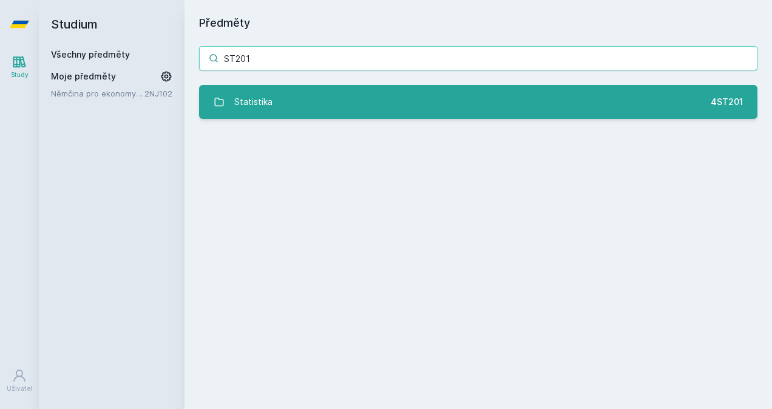 Image resolution: width=772 pixels, height=409 pixels. What do you see at coordinates (19, 388) in the screenshot?
I see `div: Uživatel` at bounding box center [19, 388].